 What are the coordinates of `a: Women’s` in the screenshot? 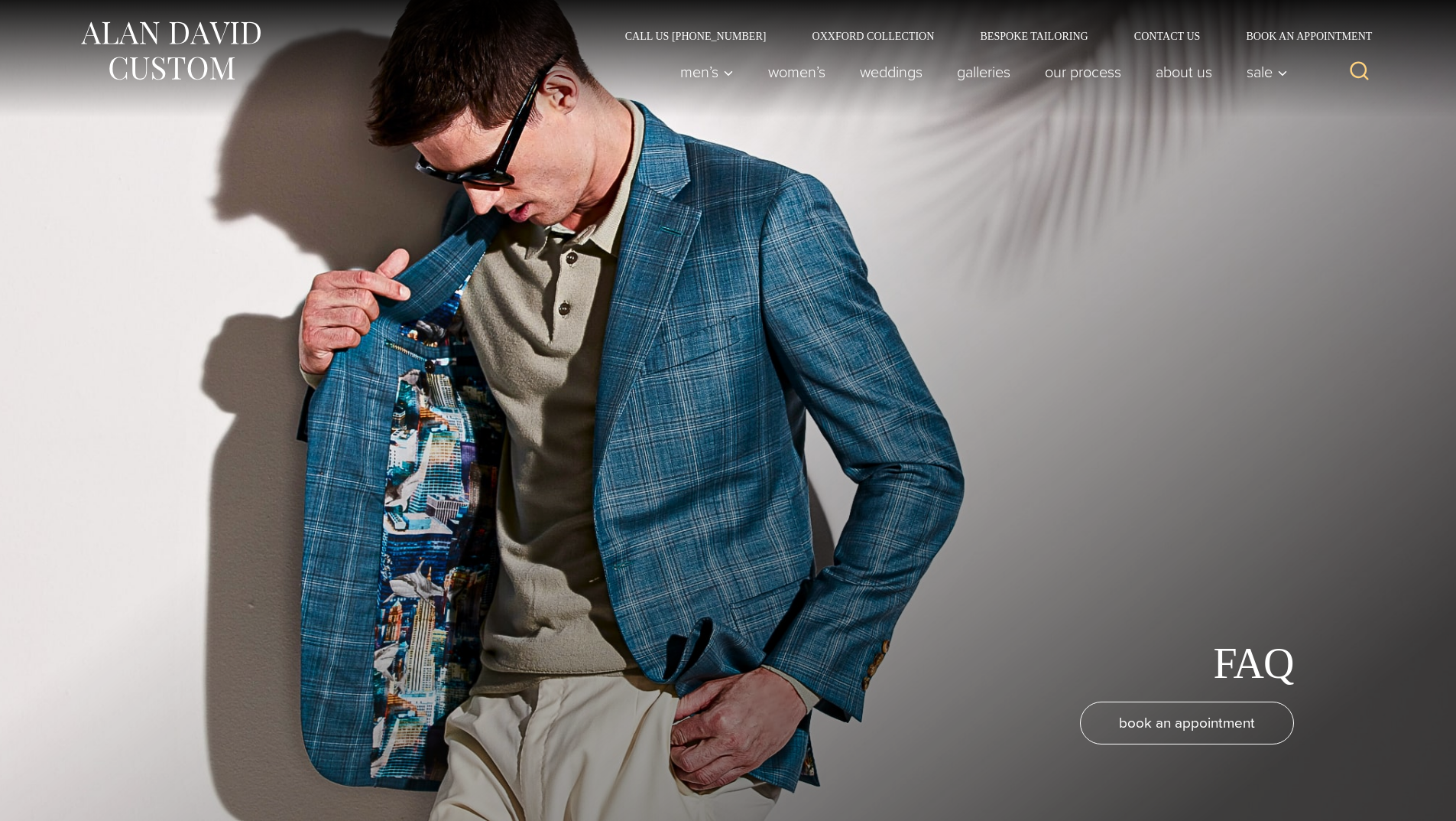 It's located at (796, 72).